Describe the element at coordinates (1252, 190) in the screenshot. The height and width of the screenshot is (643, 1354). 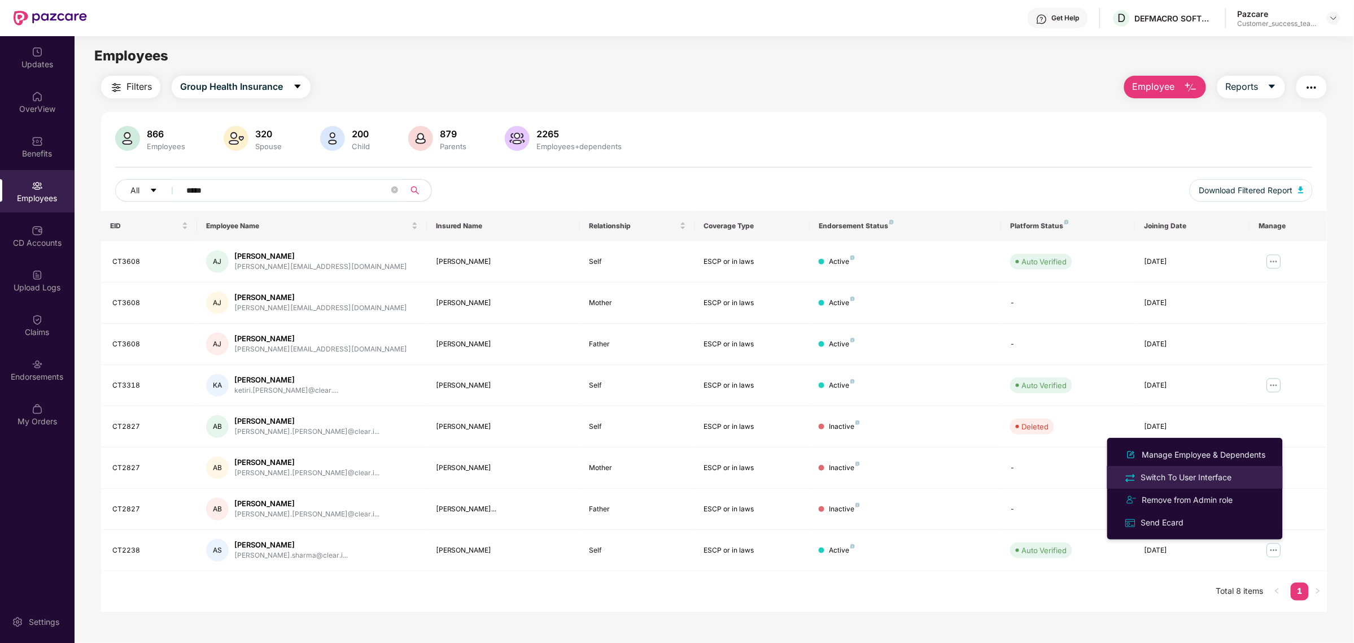
I see `button: Download Filtered Report` at that location.